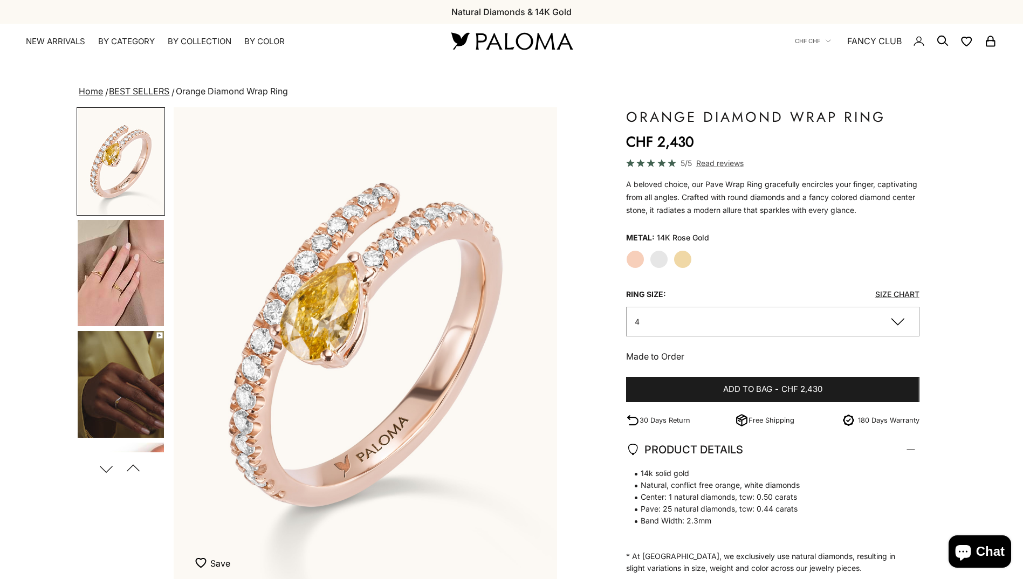 The width and height of the screenshot is (1023, 579). I want to click on img: #RoseGold, so click(121, 161).